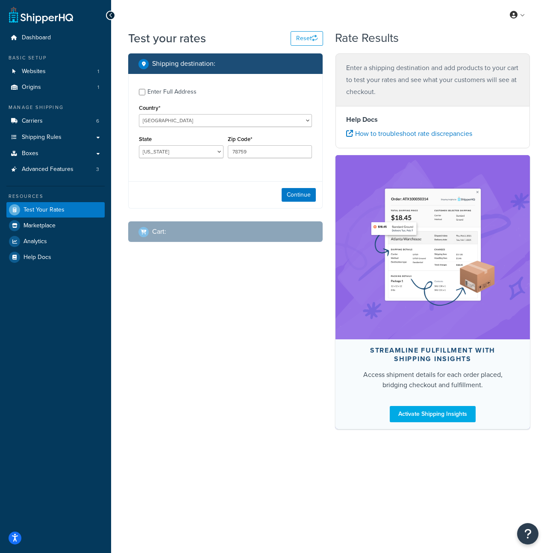 Image resolution: width=547 pixels, height=553 pixels. I want to click on a: Dashboard, so click(56, 38).